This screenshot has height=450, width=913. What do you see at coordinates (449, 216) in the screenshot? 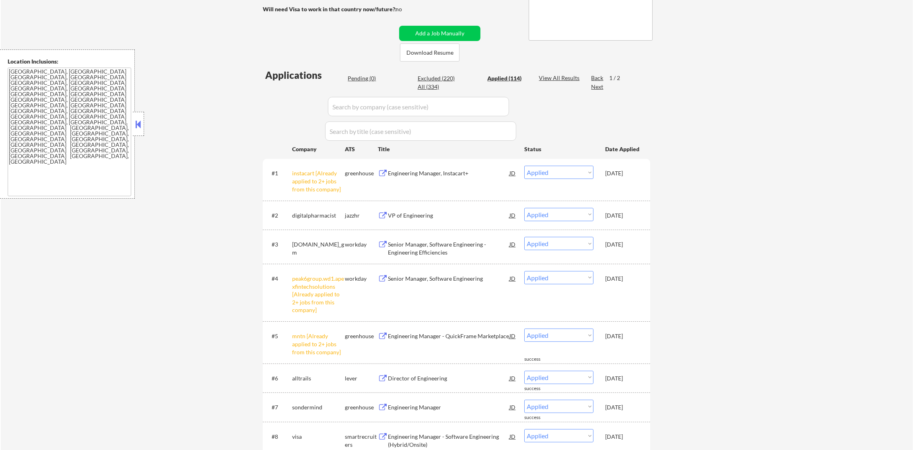
I see `div: VP of Engineering` at bounding box center [449, 216].